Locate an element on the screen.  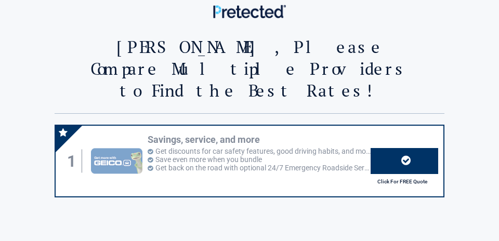
img: geico's logo is located at coordinates (116, 161).